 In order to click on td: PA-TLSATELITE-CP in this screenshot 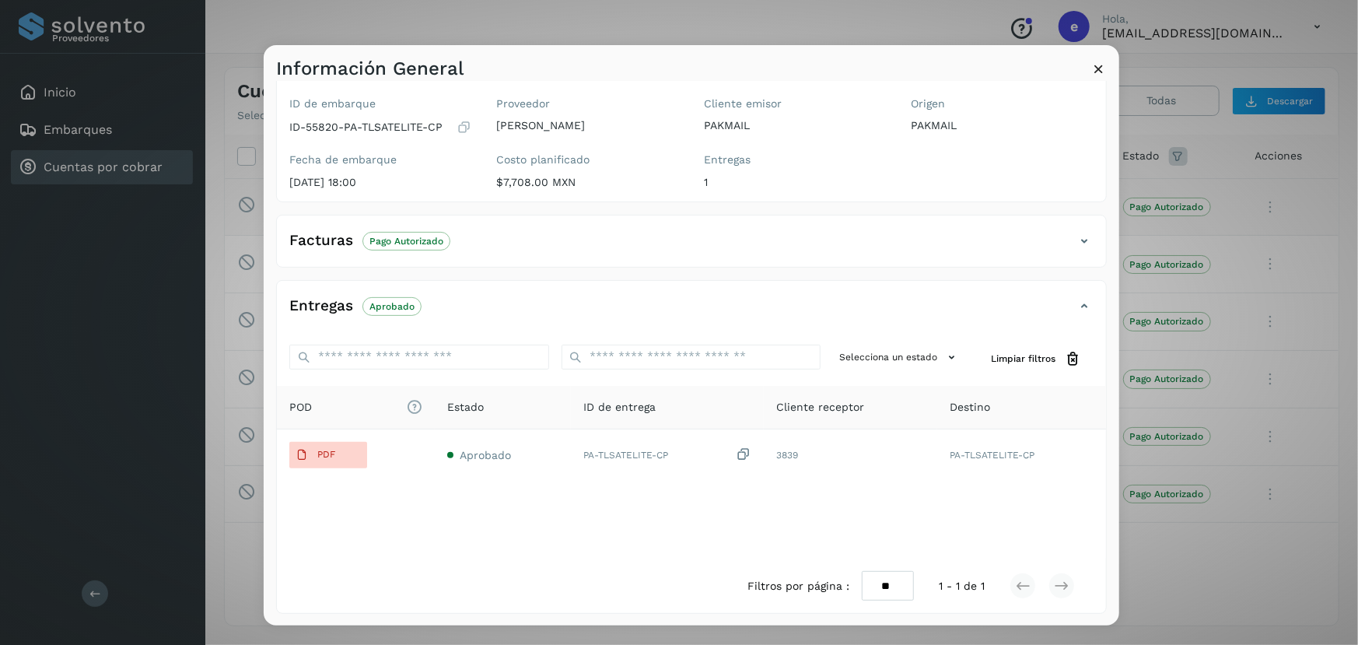, I will do `click(1021, 455)`.